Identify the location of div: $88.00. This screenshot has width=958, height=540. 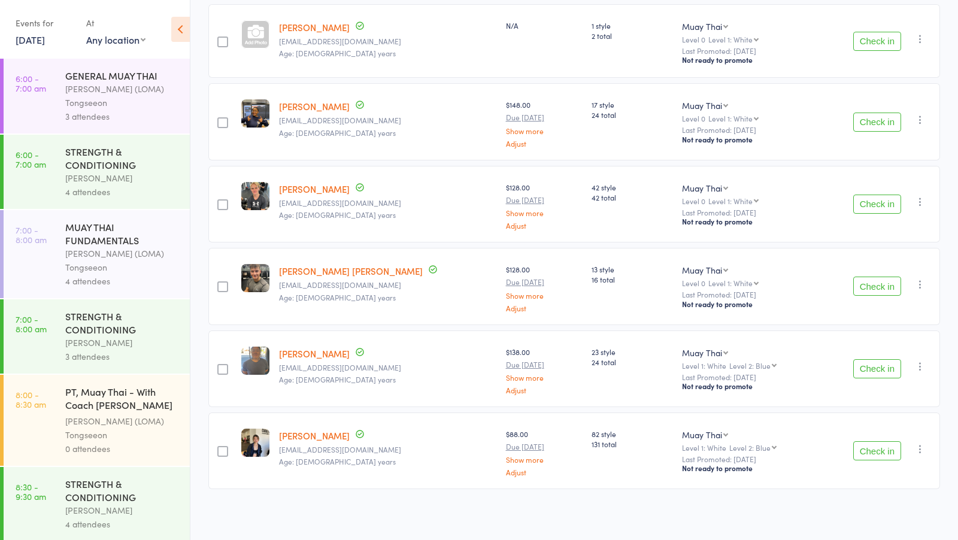
(544, 452).